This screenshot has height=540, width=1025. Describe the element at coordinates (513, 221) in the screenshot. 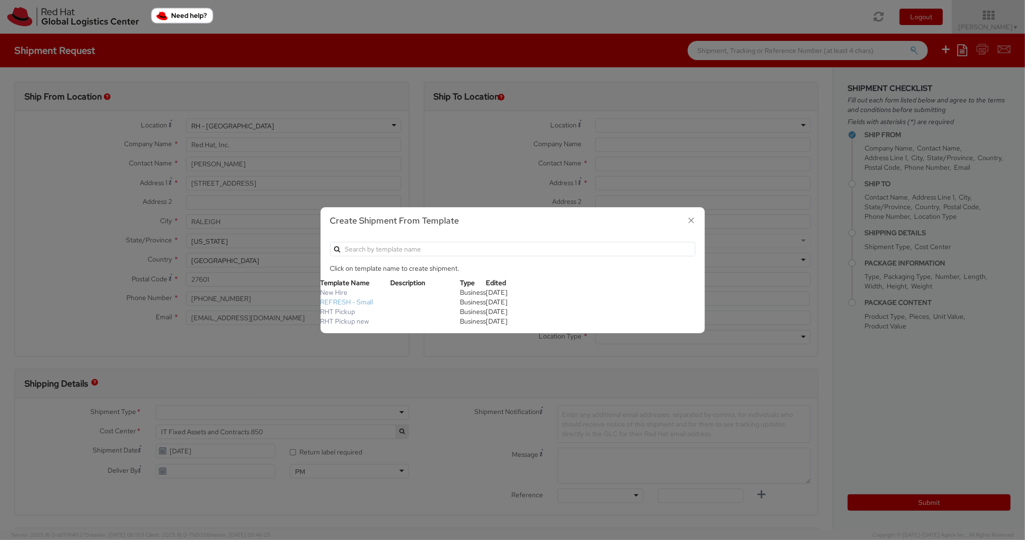

I see `h3: Create Shipment From Template` at that location.